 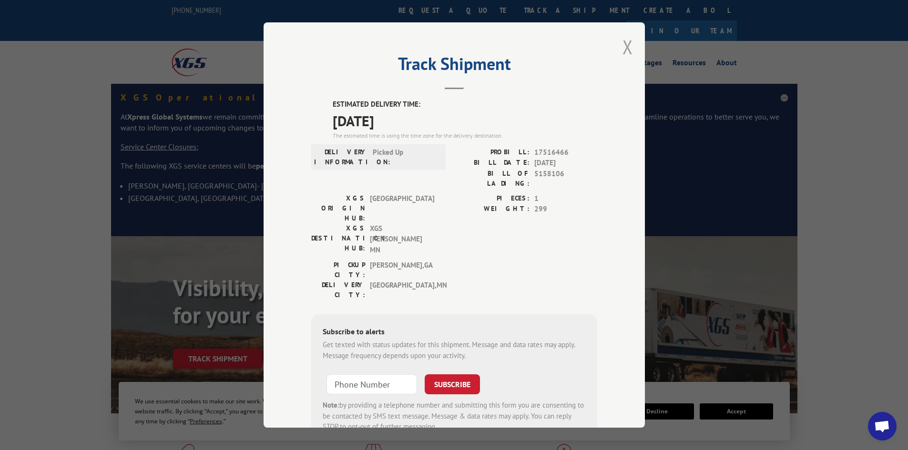 I want to click on span: 17516466, so click(x=566, y=153).